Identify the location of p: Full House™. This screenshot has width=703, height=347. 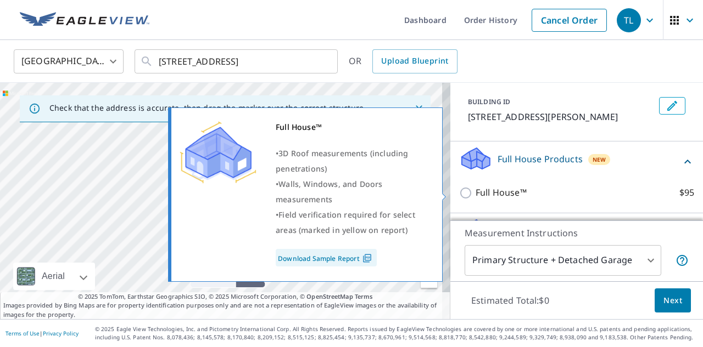
(501, 193).